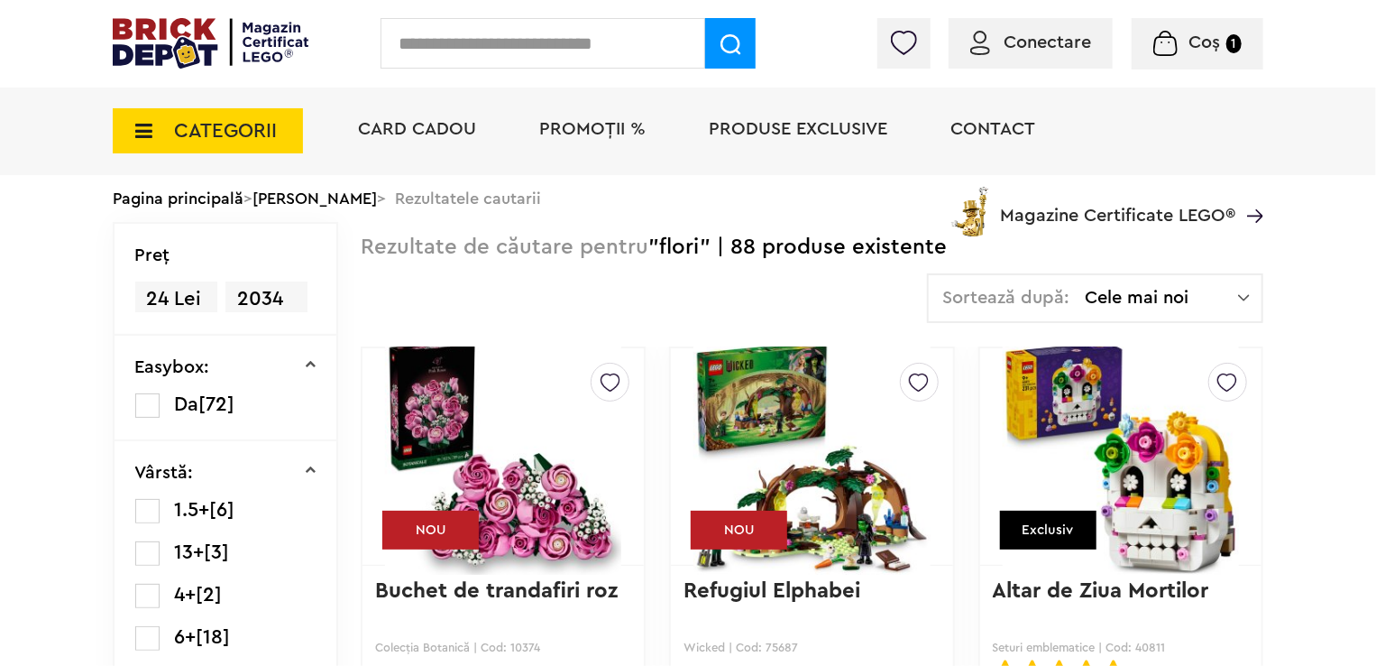 Image resolution: width=1376 pixels, height=666 pixels. What do you see at coordinates (417, 129) in the screenshot?
I see `span: Card Cadou` at bounding box center [417, 129].